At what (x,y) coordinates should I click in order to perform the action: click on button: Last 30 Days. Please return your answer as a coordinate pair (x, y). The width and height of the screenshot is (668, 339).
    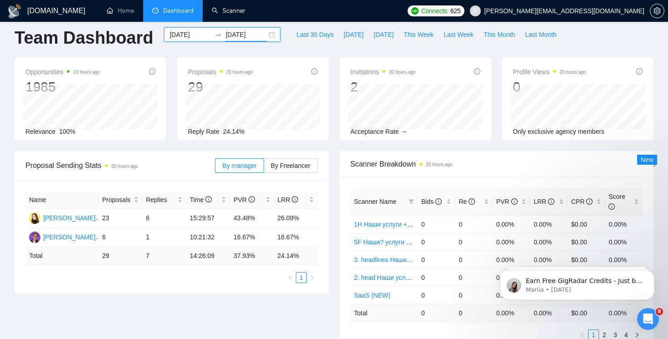
    Looking at the image, I should click on (315, 35).